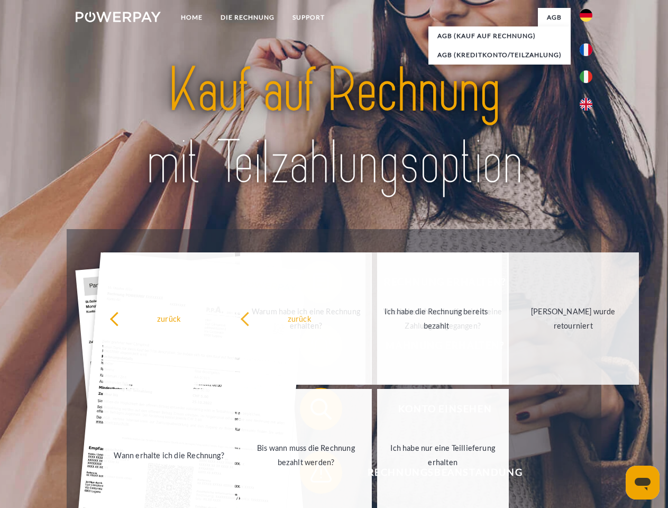  I want to click on div: Bis wann muss die Rechnung bezahlt werden?, so click(306, 455).